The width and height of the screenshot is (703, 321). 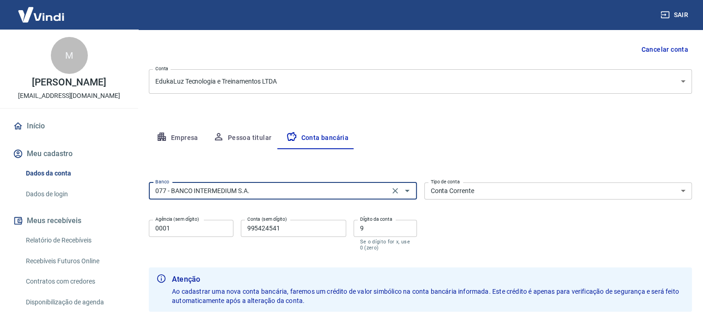 What do you see at coordinates (162, 182) in the screenshot?
I see `label: Banco` at bounding box center [162, 182].